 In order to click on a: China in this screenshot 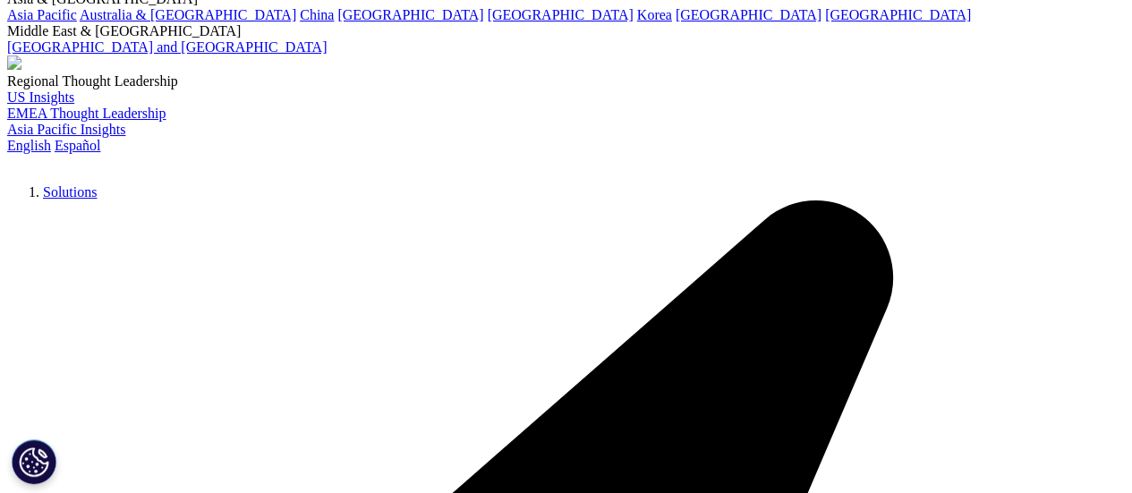, I will do `click(317, 14)`.